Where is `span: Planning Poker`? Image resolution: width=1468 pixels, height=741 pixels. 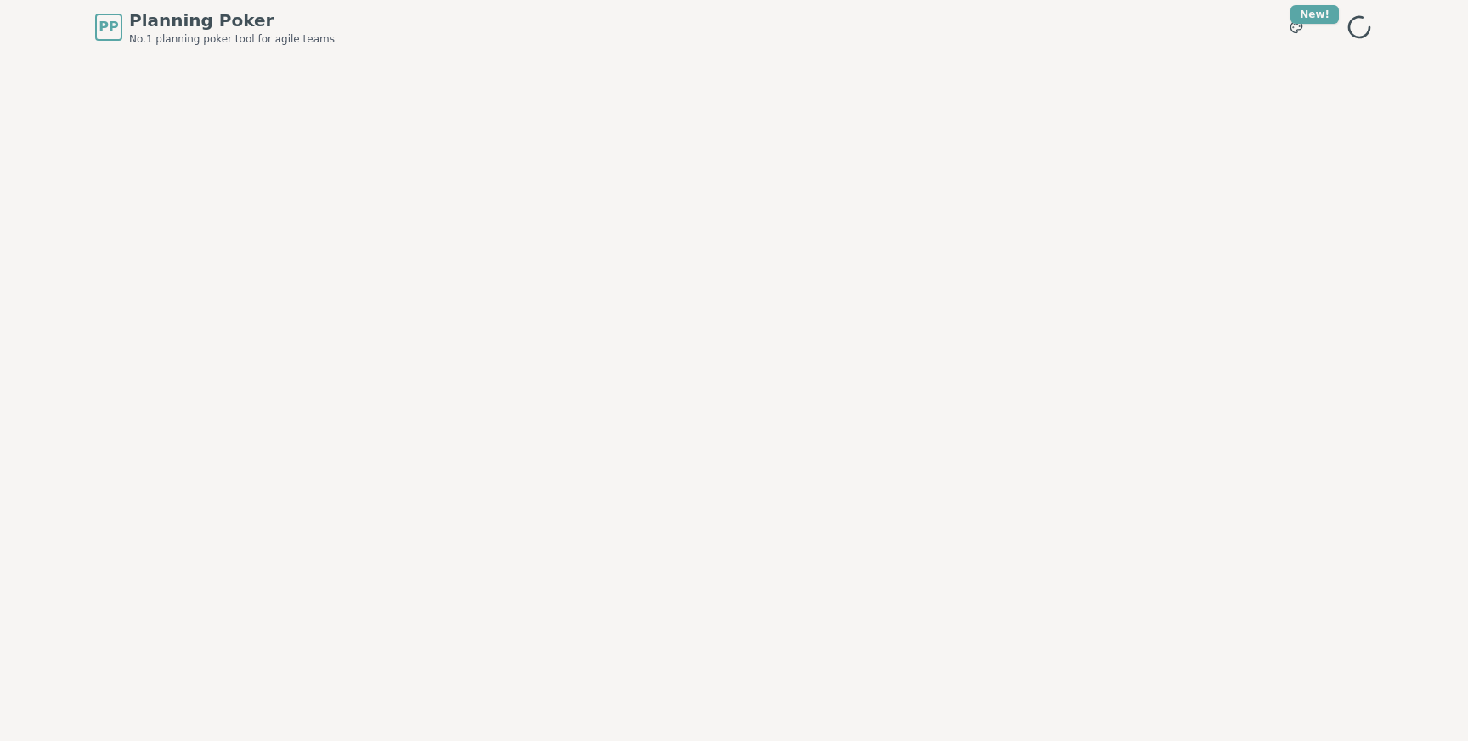 span: Planning Poker is located at coordinates (232, 20).